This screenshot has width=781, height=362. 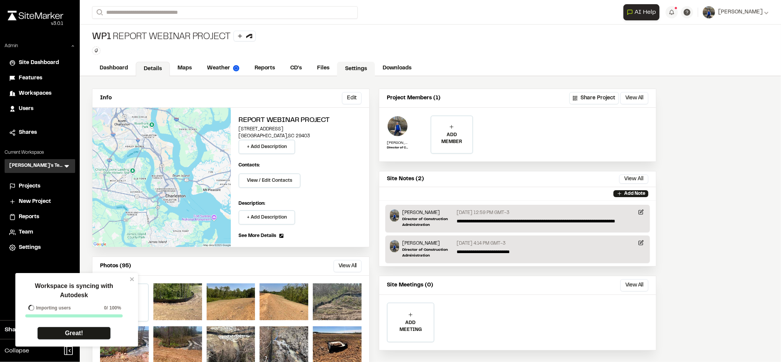 What do you see at coordinates (184, 68) in the screenshot?
I see `a: Maps` at bounding box center [184, 68].